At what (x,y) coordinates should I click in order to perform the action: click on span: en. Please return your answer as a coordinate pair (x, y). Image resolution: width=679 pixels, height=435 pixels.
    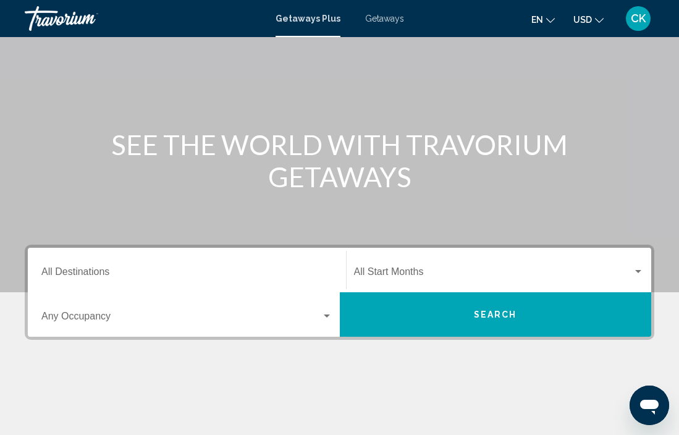
    Looking at the image, I should click on (537, 20).